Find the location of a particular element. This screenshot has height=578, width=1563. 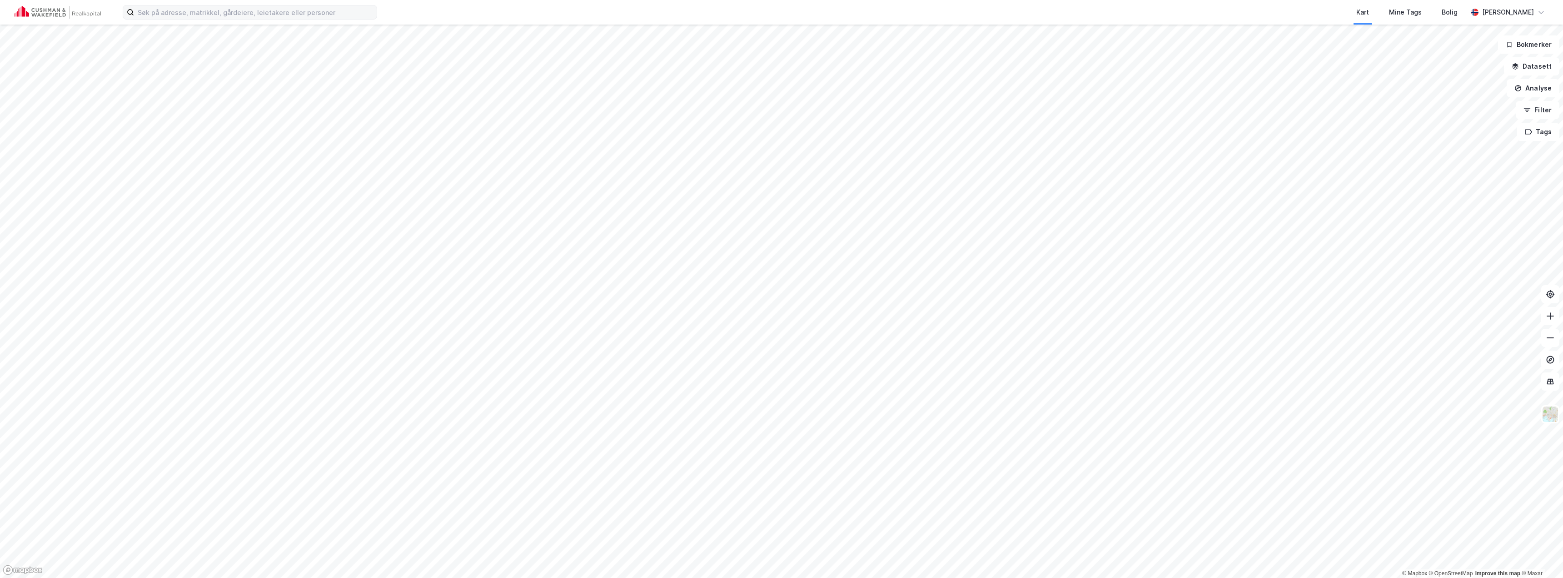

div: Kart is located at coordinates (1363, 12).